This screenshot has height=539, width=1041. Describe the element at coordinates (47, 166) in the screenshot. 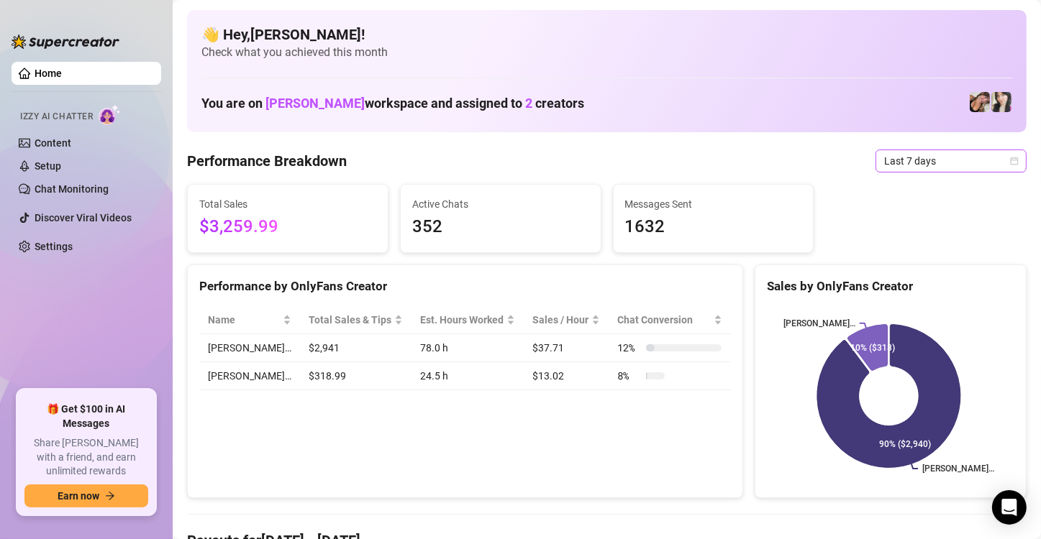

I see `a: Setup` at that location.